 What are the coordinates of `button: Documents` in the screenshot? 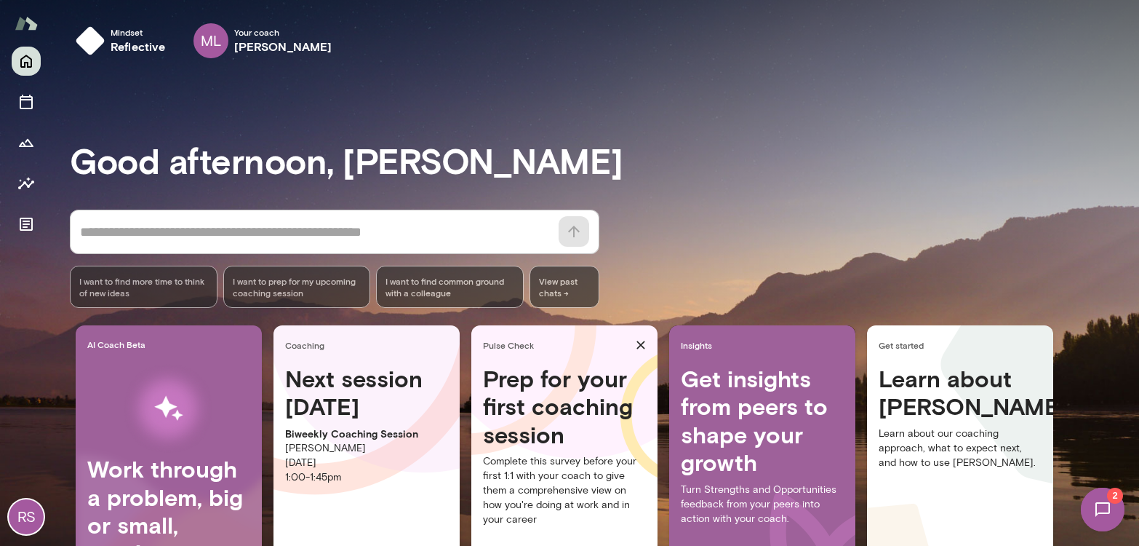 It's located at (26, 224).